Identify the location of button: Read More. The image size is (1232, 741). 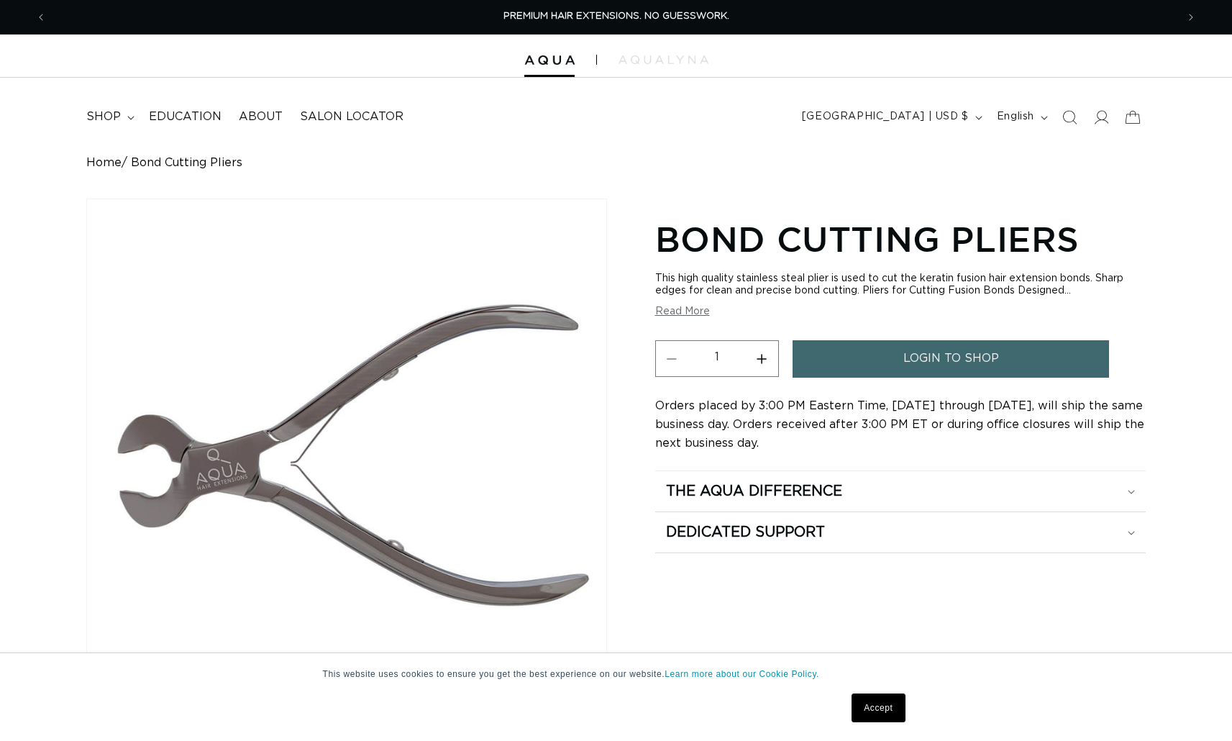
(682, 311).